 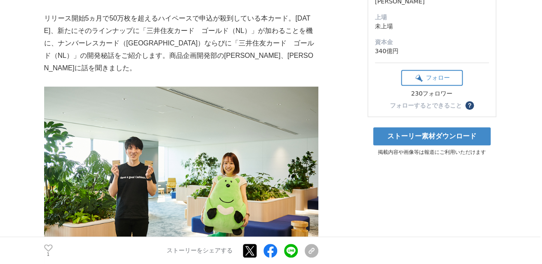 What do you see at coordinates (432, 51) in the screenshot?
I see `dd: 340億円` at bounding box center [432, 51].